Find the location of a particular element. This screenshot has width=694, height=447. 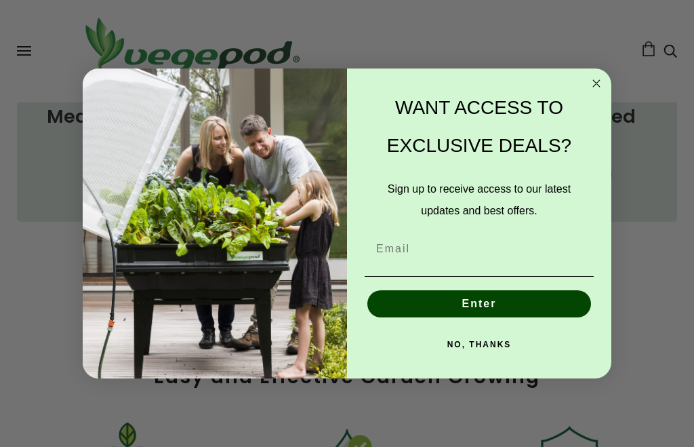

button: NO, THANKS is located at coordinates (479, 344).